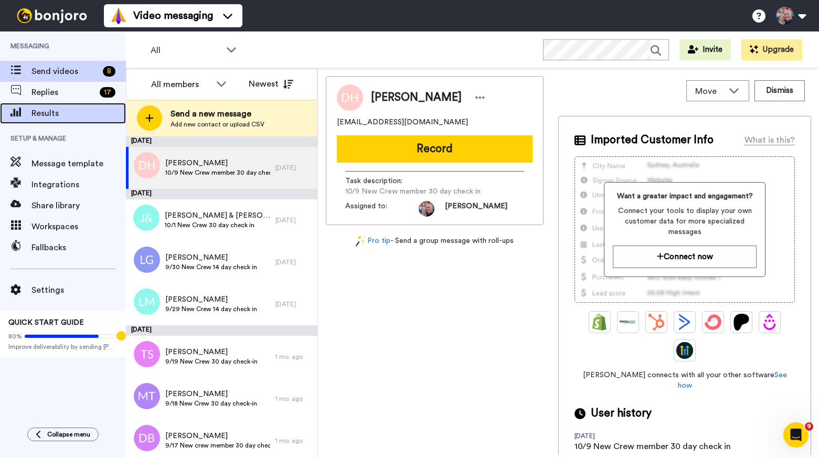 This screenshot has width=819, height=458. I want to click on a: See how, so click(732, 380).